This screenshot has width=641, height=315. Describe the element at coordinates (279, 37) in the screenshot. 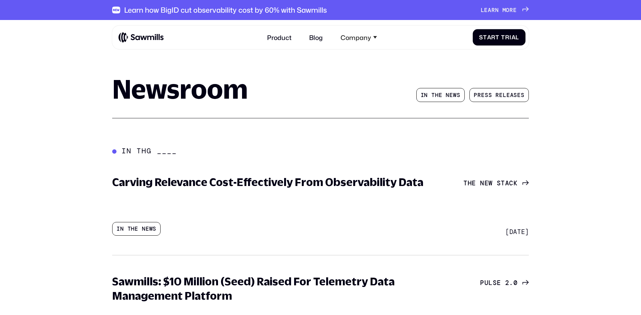

I see `a: Product` at that location.